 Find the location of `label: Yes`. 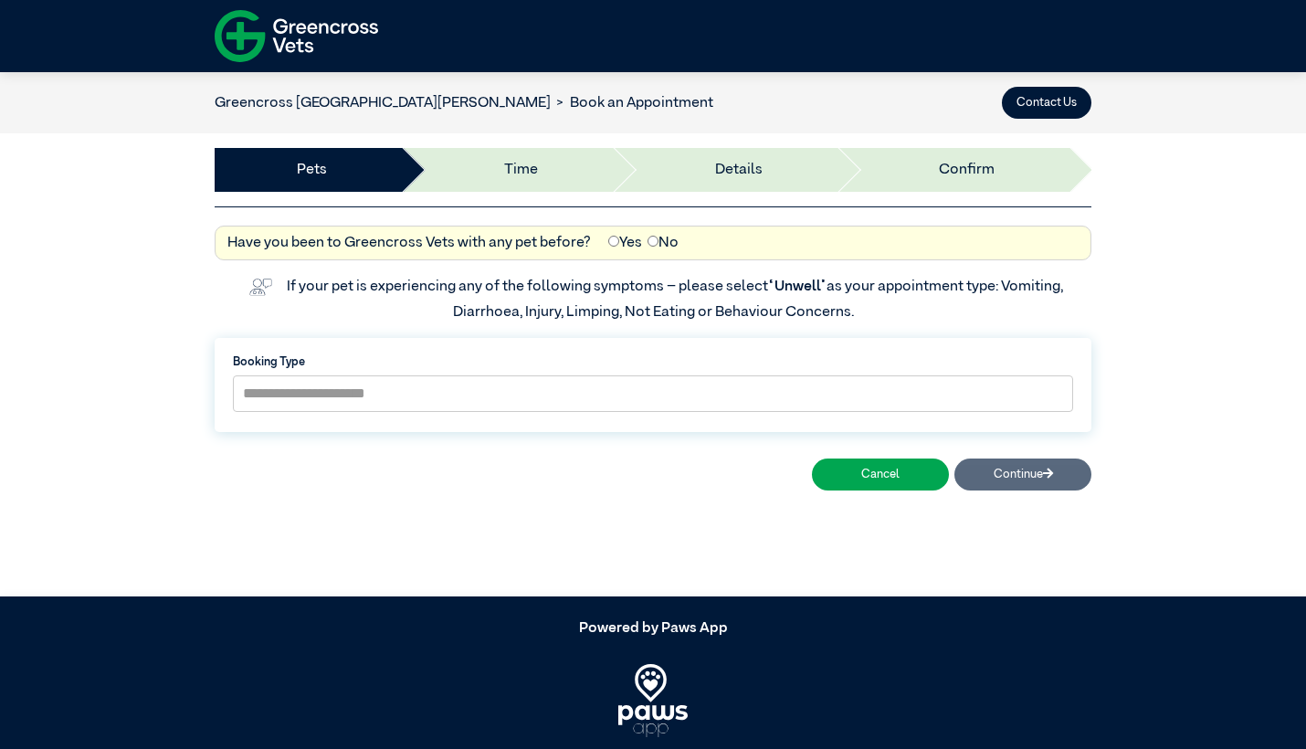

label: Yes is located at coordinates (625, 243).